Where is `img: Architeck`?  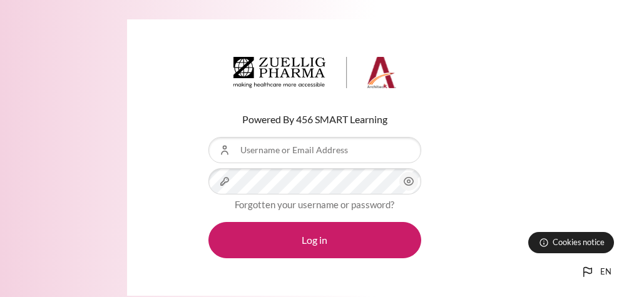 img: Architeck is located at coordinates (315, 73).